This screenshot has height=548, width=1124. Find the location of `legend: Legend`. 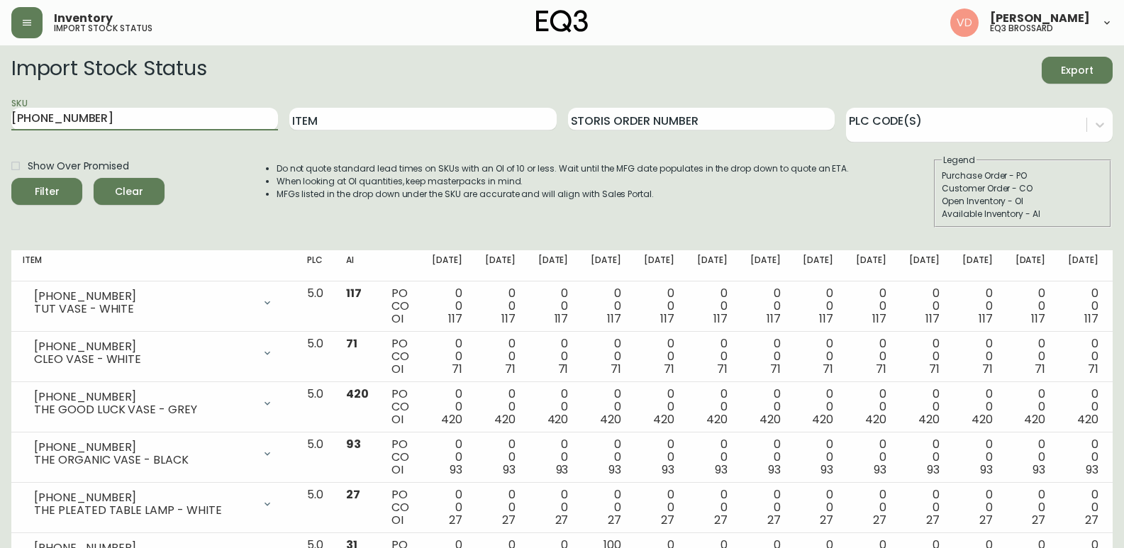

legend: Legend is located at coordinates (959, 160).